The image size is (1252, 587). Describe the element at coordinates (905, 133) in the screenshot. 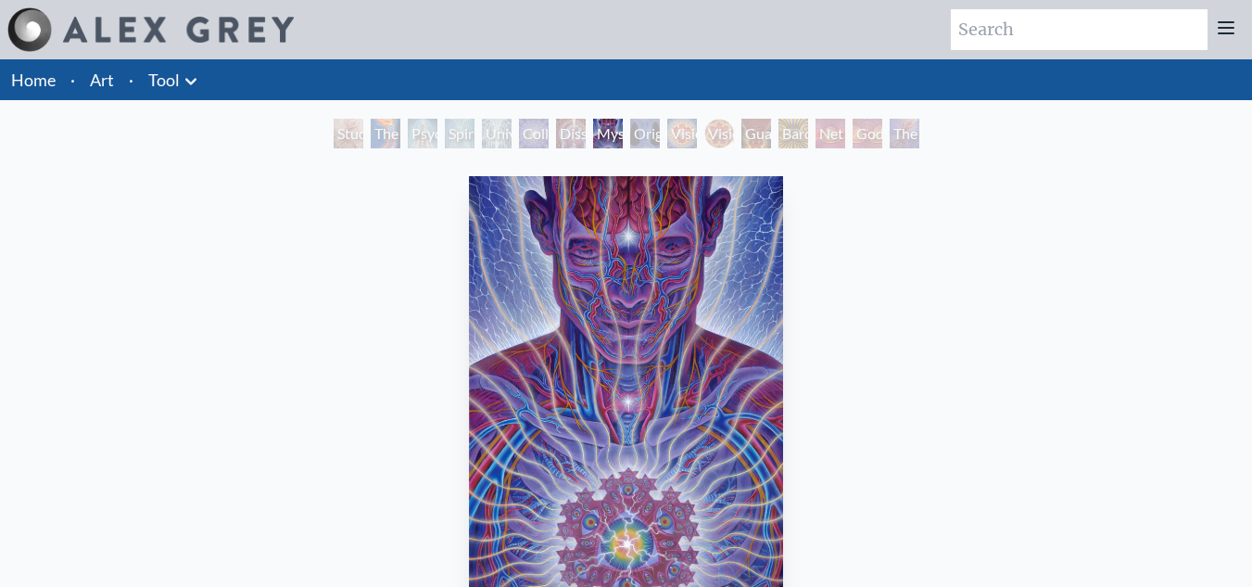

I see `div: The Great Turn` at that location.